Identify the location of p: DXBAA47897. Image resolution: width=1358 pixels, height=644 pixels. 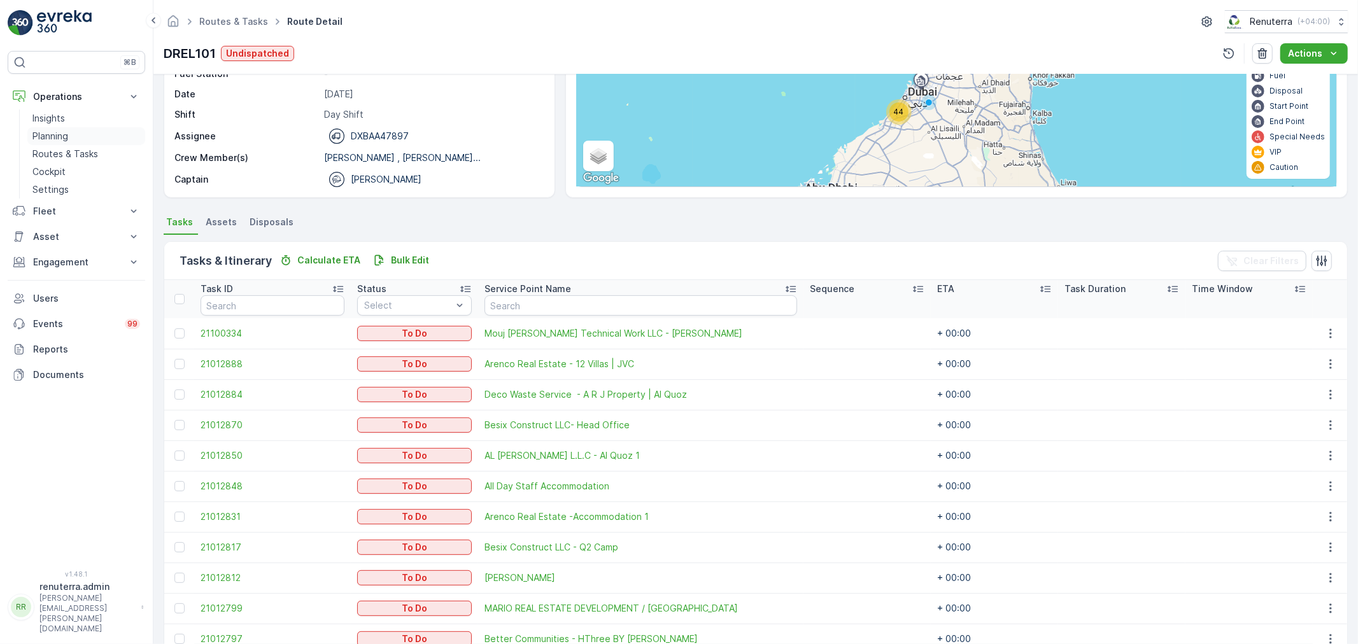
(379, 136).